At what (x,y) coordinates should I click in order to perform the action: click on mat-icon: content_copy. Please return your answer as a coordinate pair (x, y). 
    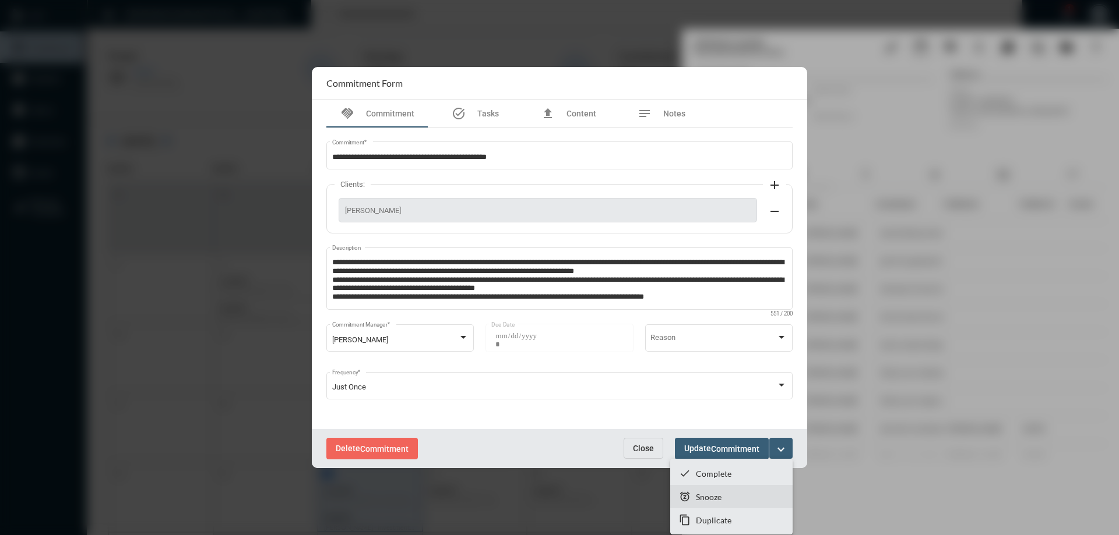
    Looking at the image, I should click on (685, 520).